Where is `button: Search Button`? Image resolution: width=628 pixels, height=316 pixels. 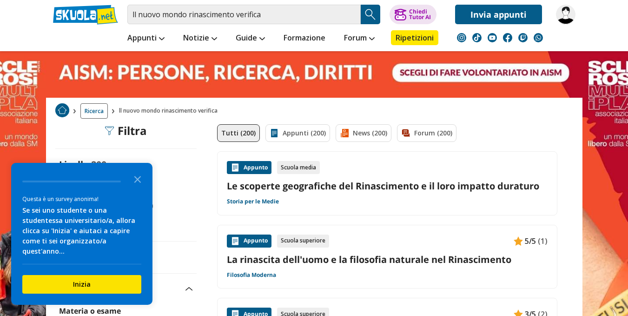 button: Search Button is located at coordinates (371, 14).